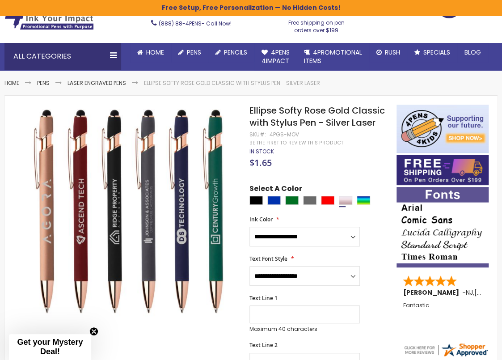 The width and height of the screenshot is (502, 360). I want to click on span: Get your Mystery Deal!, so click(50, 347).